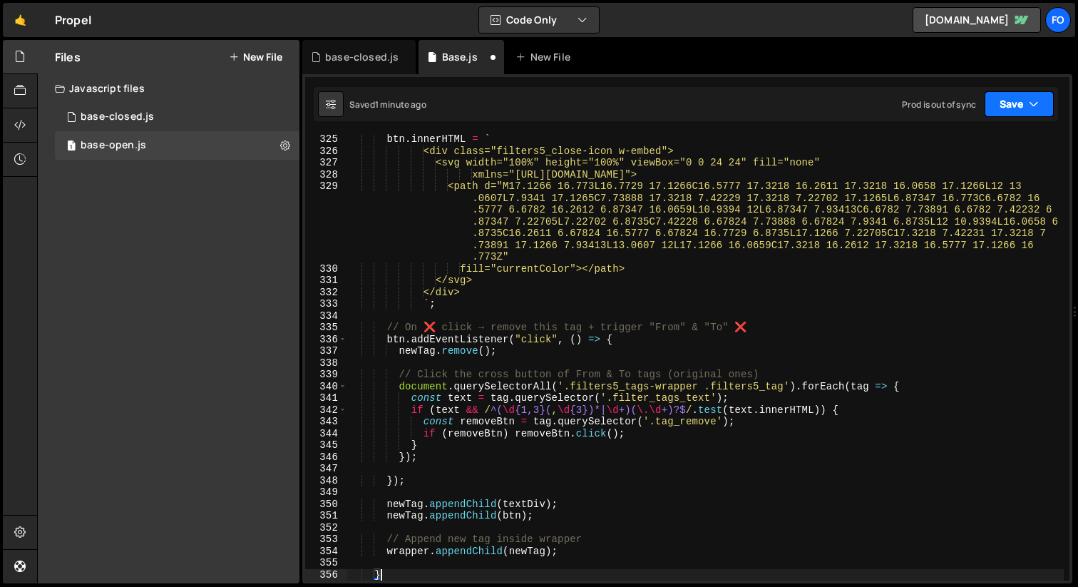 This screenshot has height=587, width=1078. What do you see at coordinates (326, 151) in the screenshot?
I see `div: 326` at bounding box center [326, 151].